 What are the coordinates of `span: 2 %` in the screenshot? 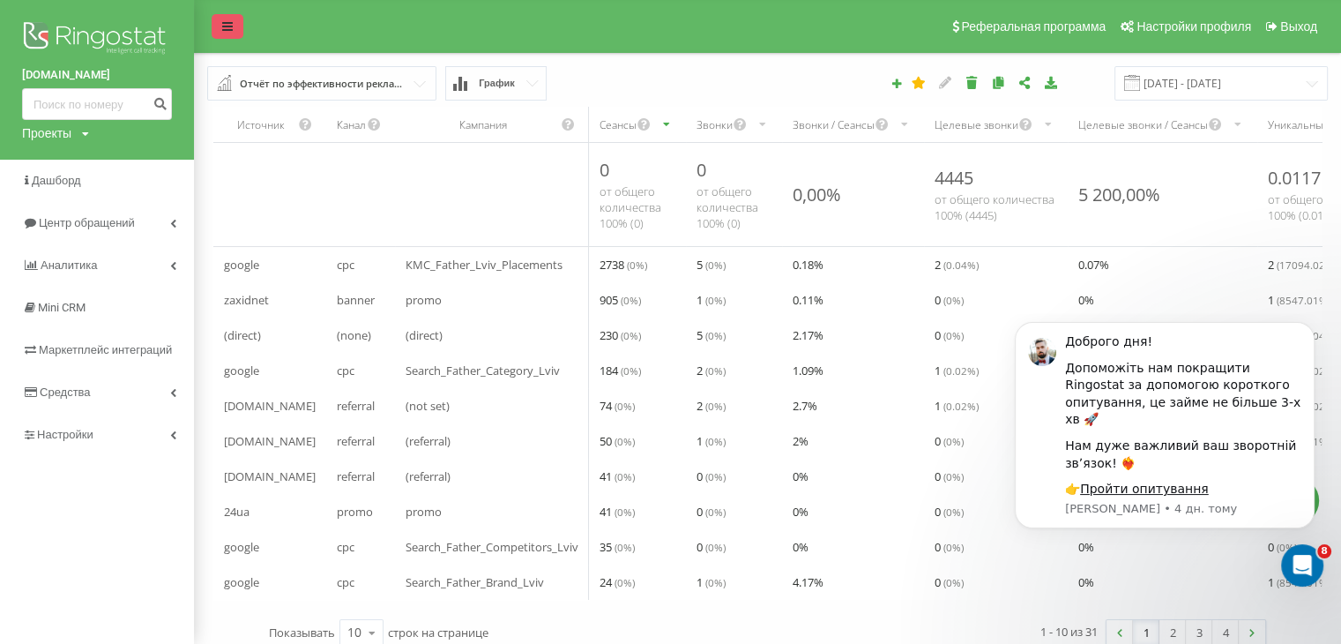 It's located at (801, 441).